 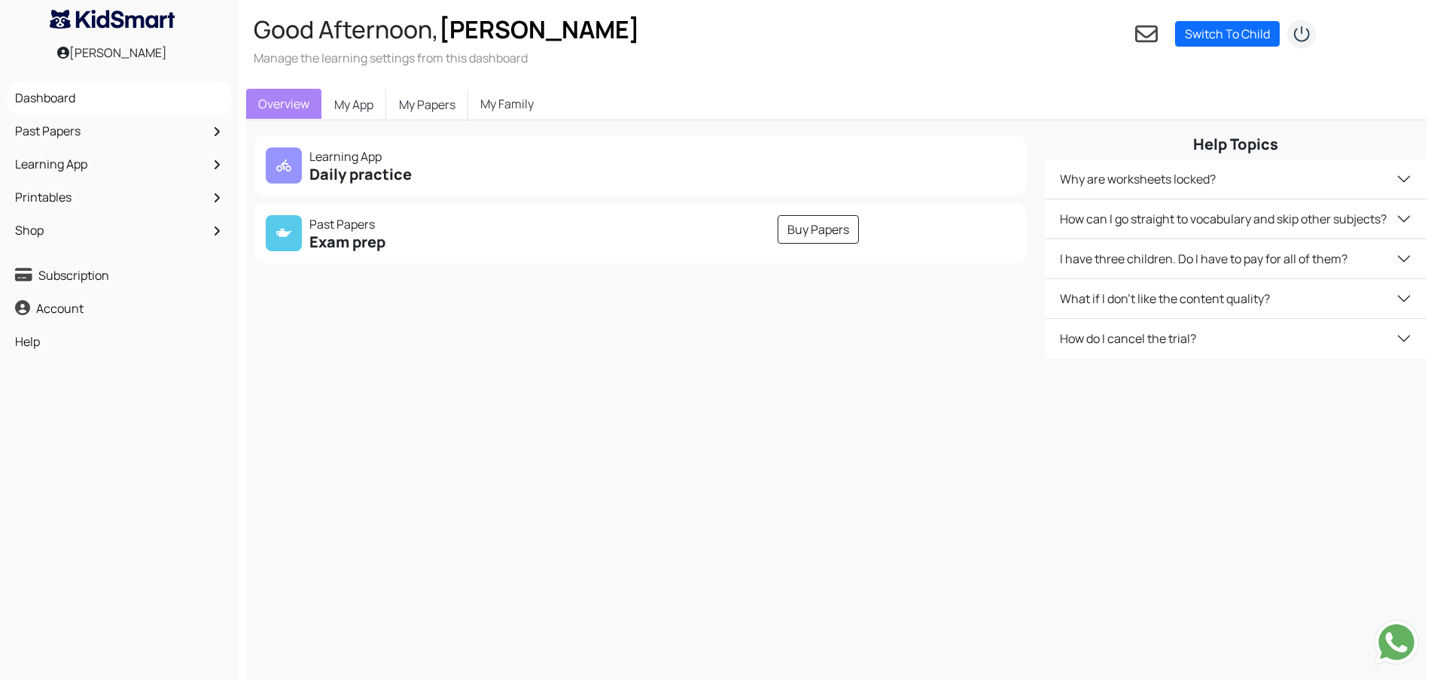 What do you see at coordinates (448, 175) in the screenshot?
I see `h5: Daily practice` at bounding box center [448, 175].